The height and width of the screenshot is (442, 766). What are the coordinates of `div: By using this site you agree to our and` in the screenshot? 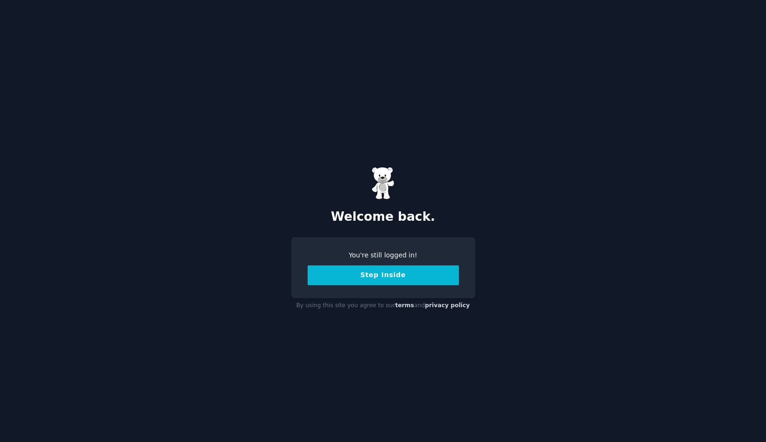 It's located at (383, 306).